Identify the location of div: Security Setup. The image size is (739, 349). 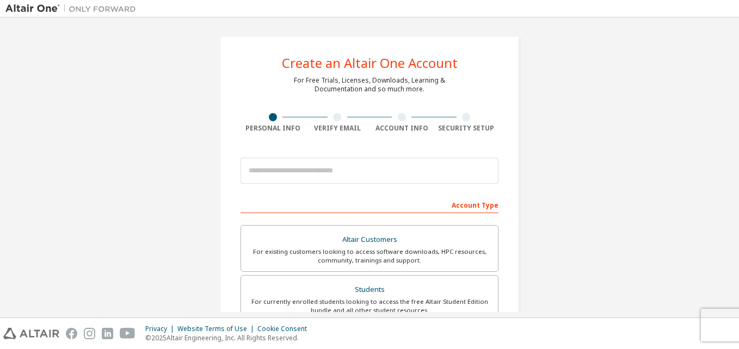
(466, 128).